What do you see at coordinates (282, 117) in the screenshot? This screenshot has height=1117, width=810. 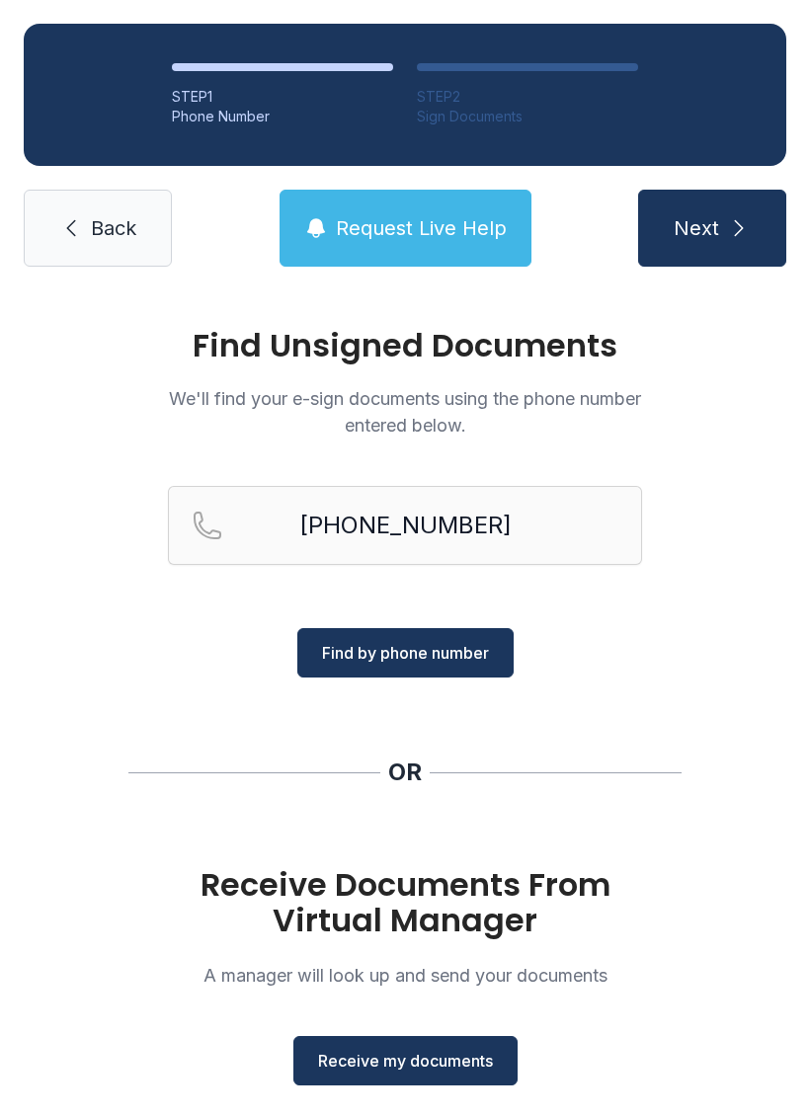 I see `div: Phone Number` at bounding box center [282, 117].